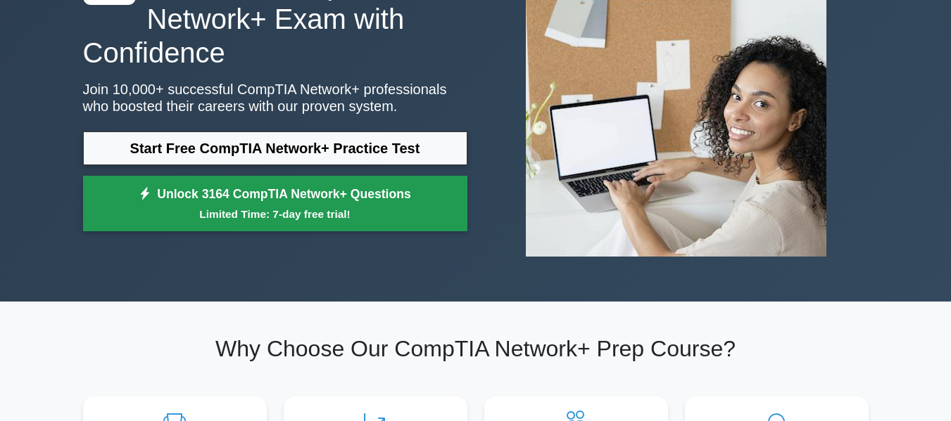 Image resolution: width=951 pixels, height=421 pixels. Describe the element at coordinates (275, 98) in the screenshot. I see `p: Join 10,000+ successful CompTIA Network+ professionals who boosted their careers with our proven ...` at that location.